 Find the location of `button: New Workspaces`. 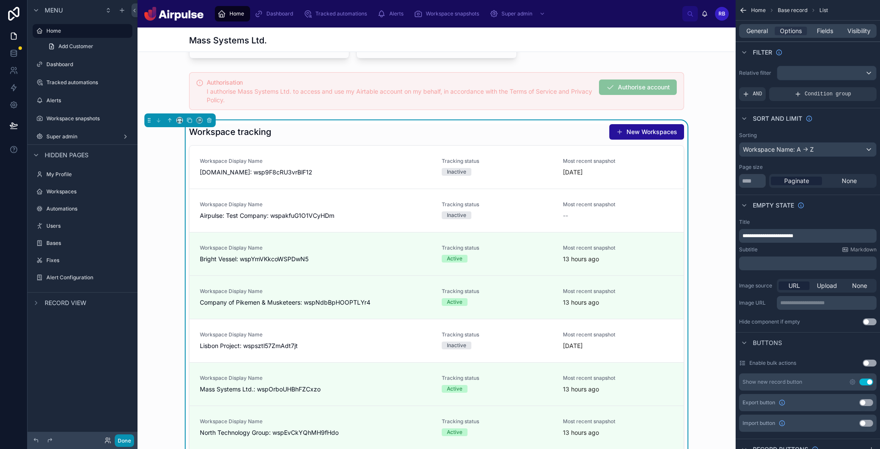

button: New Workspaces is located at coordinates (647, 132).